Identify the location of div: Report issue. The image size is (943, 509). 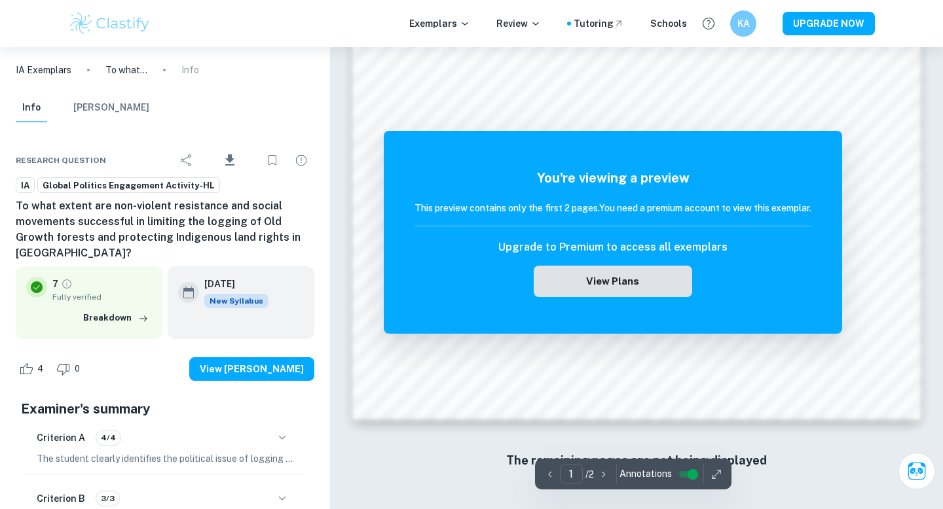
(301, 160).